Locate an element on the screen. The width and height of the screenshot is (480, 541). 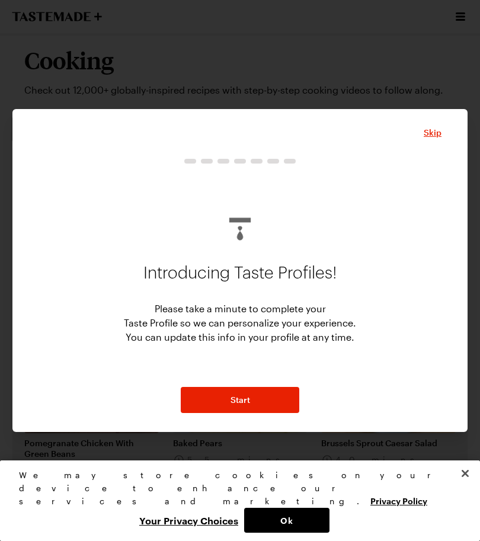
span: Start is located at coordinates (240, 400).